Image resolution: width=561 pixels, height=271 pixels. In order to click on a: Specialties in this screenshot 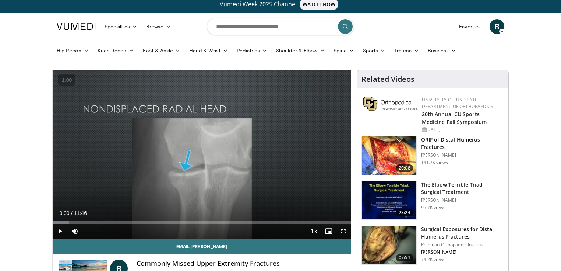, I will do `click(121, 27)`.